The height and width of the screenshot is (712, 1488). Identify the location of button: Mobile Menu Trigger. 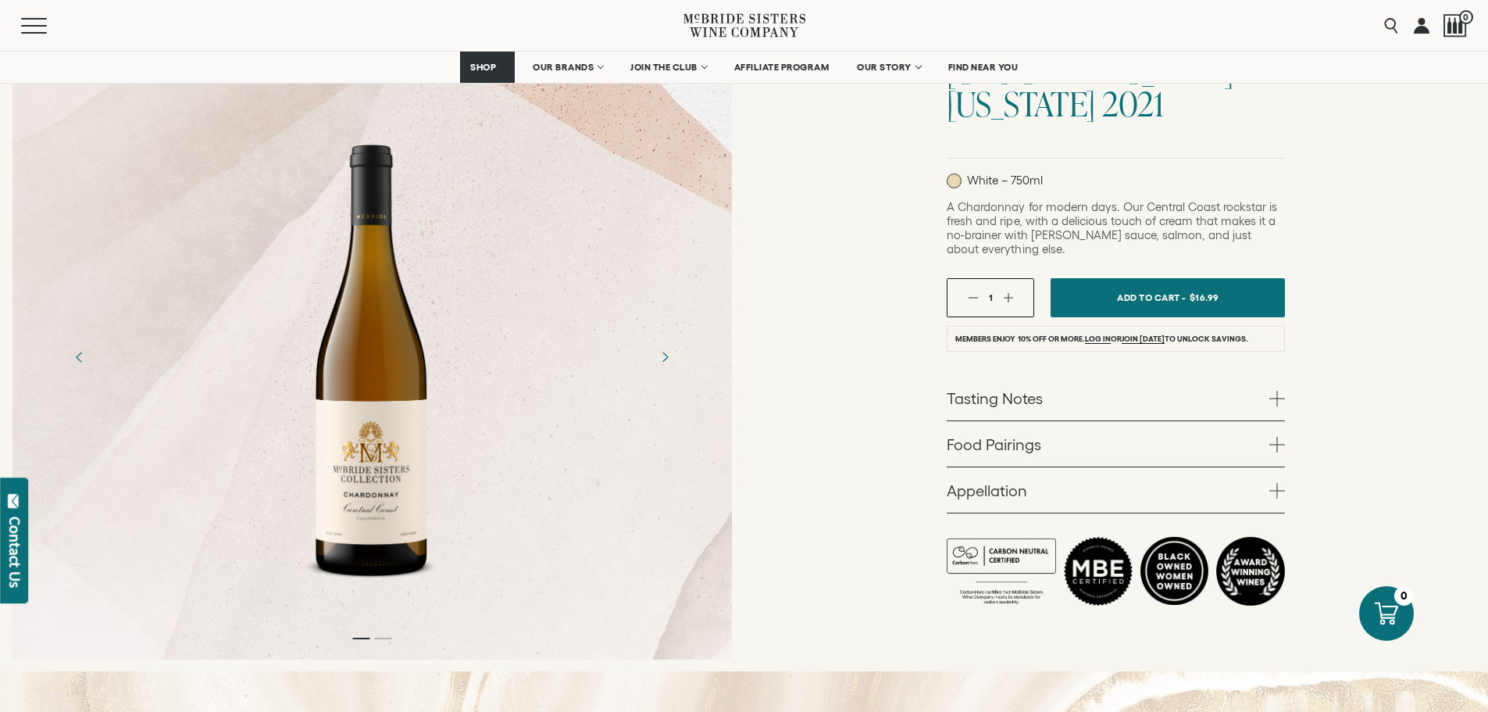
(49, 26).